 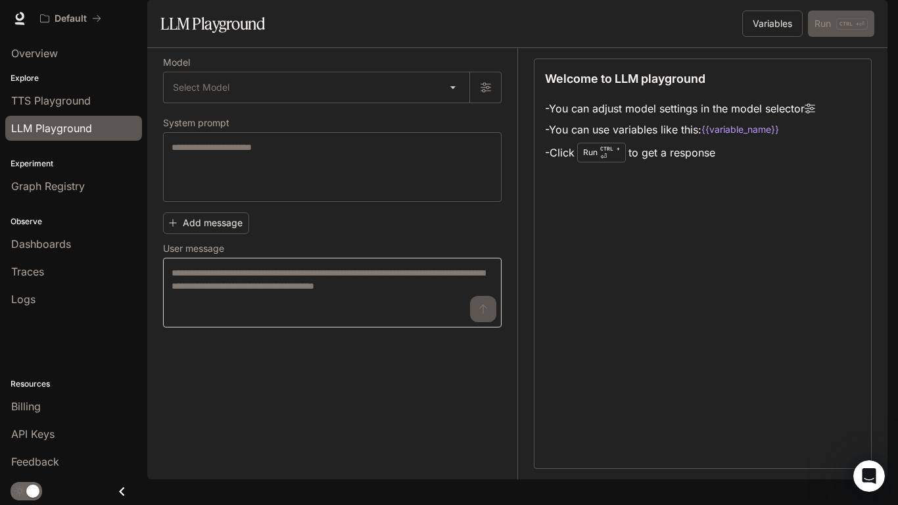 I want to click on p: CTRL +, so click(x=610, y=149).